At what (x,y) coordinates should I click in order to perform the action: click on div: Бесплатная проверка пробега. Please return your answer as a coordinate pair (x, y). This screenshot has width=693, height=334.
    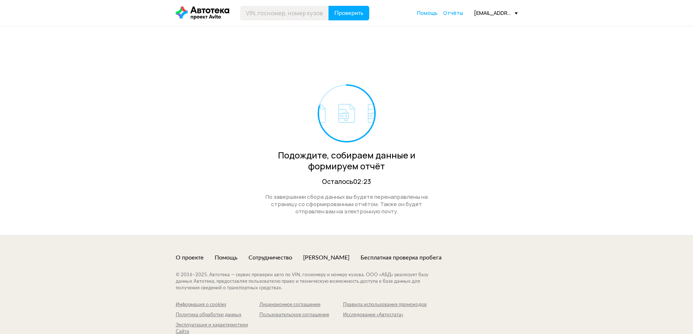
    Looking at the image, I should click on (401, 258).